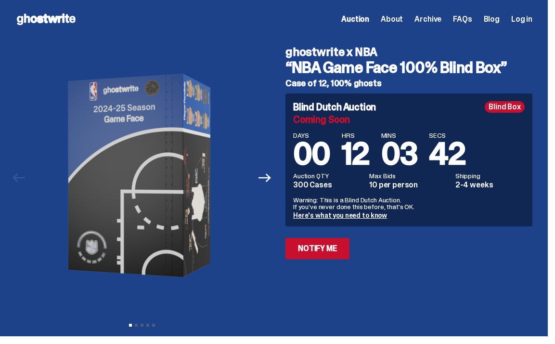 The image size is (555, 344). Describe the element at coordinates (409, 119) in the screenshot. I see `div: Coming Soon` at that location.